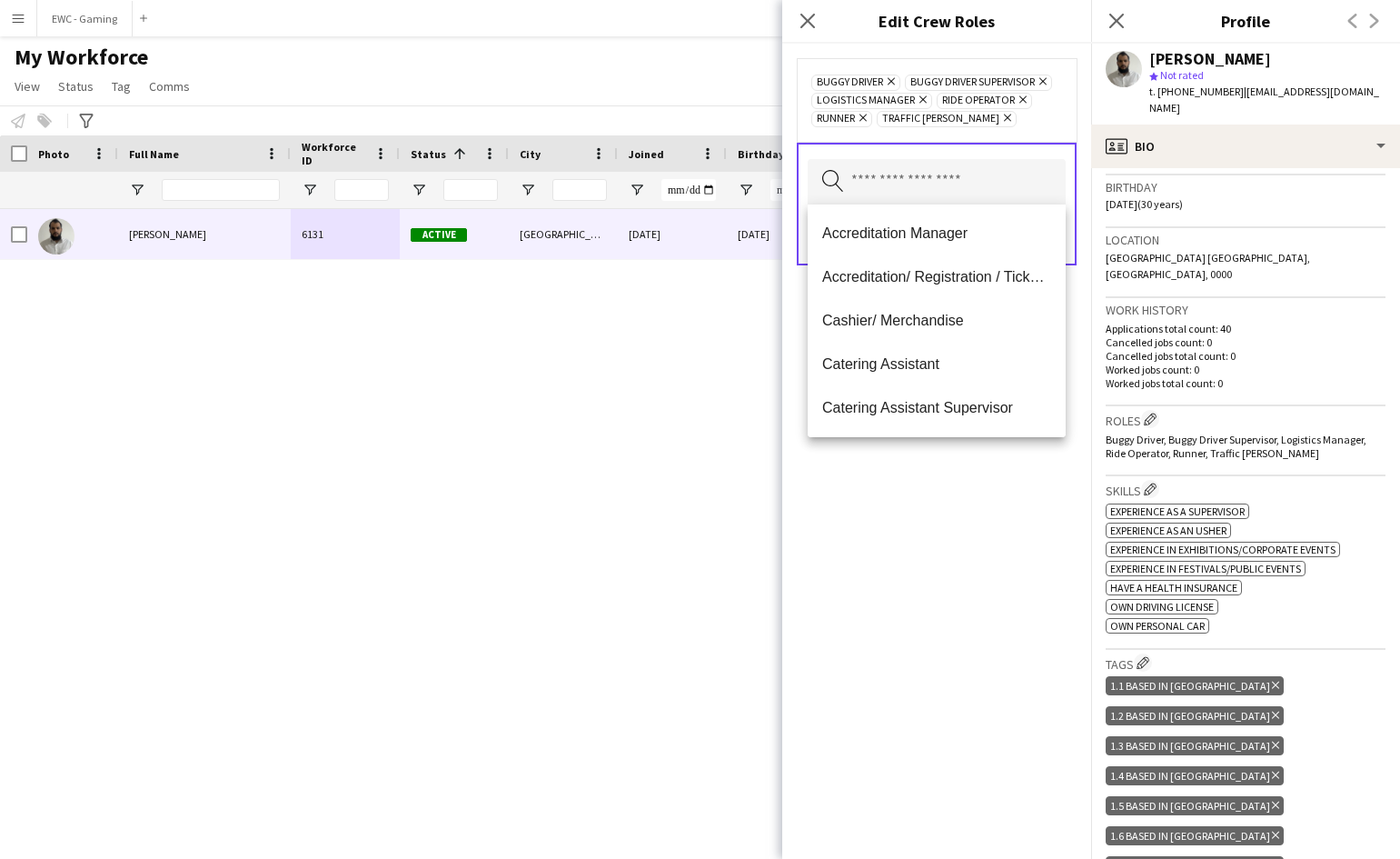 The height and width of the screenshot is (859, 1400). Describe the element at coordinates (1245, 341) in the screenshot. I see `p: Cancelled jobs count: 0` at that location.